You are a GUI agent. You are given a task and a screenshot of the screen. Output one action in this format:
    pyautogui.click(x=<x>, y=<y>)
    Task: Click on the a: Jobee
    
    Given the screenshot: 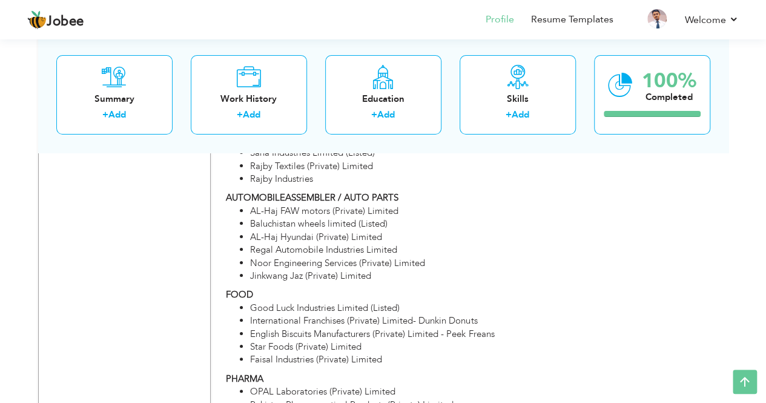 What is the action you would take?
    pyautogui.click(x=56, y=20)
    